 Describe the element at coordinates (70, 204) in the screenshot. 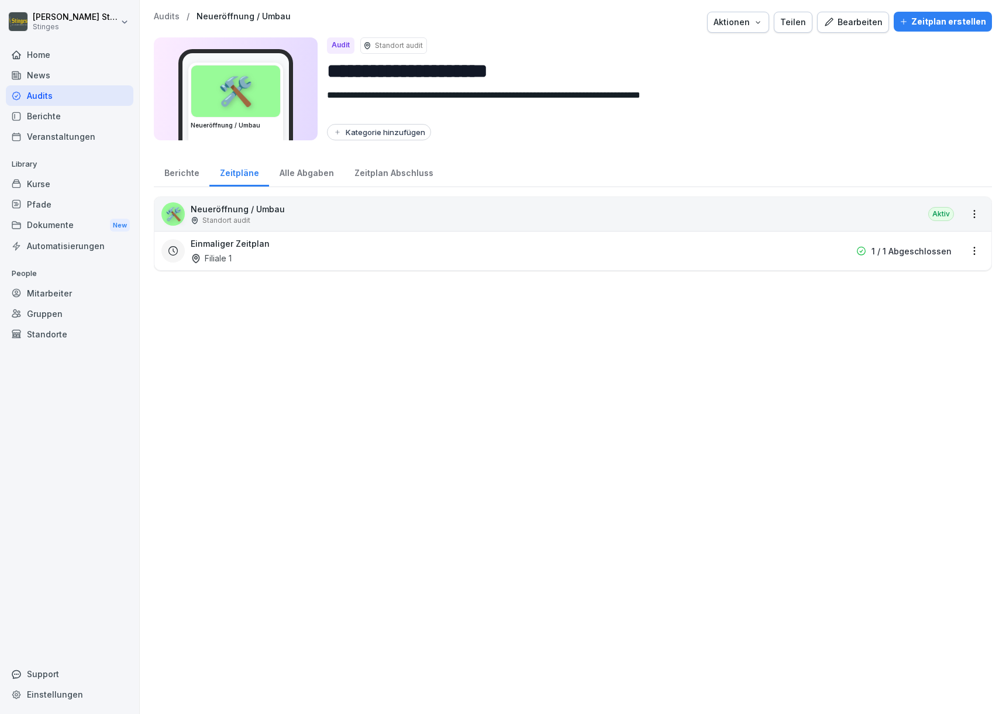

I see `div: Pfade` at that location.